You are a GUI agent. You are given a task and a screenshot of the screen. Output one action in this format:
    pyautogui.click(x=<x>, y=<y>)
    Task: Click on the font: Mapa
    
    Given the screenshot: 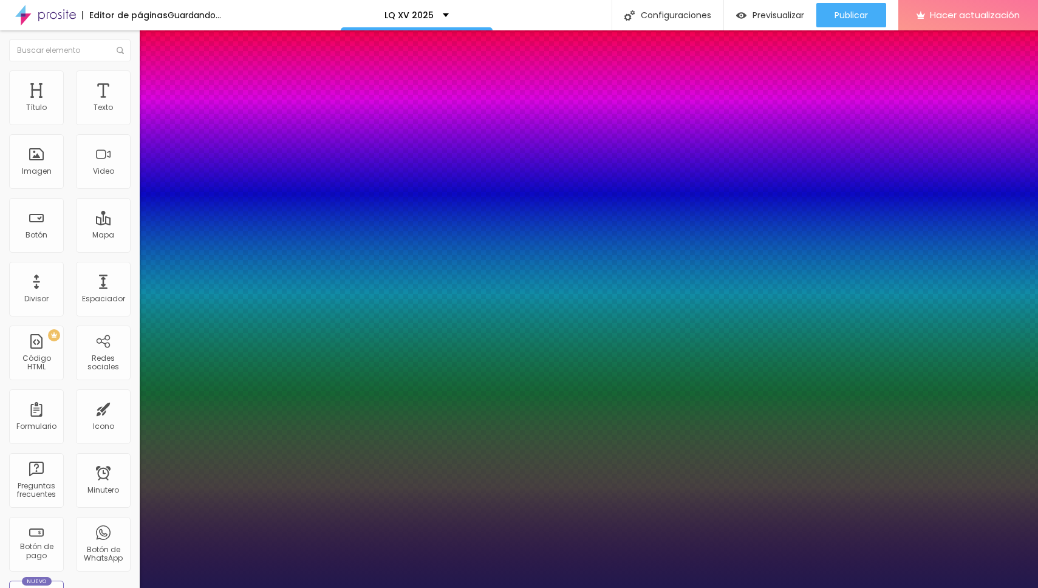 What is the action you would take?
    pyautogui.click(x=103, y=234)
    